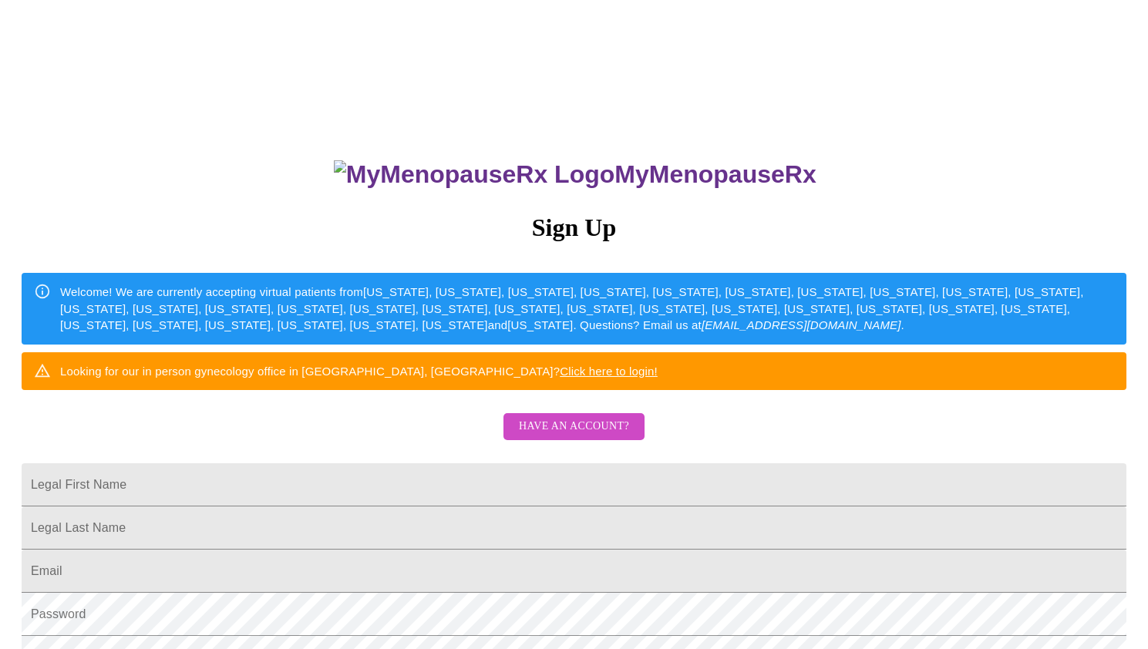 This screenshot has width=1148, height=649. Describe the element at coordinates (573, 426) in the screenshot. I see `button: Have an account?` at that location.